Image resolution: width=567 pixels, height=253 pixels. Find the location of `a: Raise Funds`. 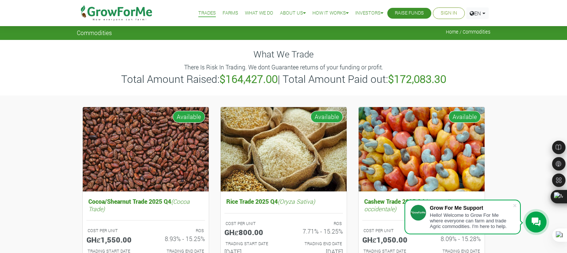

a: Raise Funds is located at coordinates (409, 13).